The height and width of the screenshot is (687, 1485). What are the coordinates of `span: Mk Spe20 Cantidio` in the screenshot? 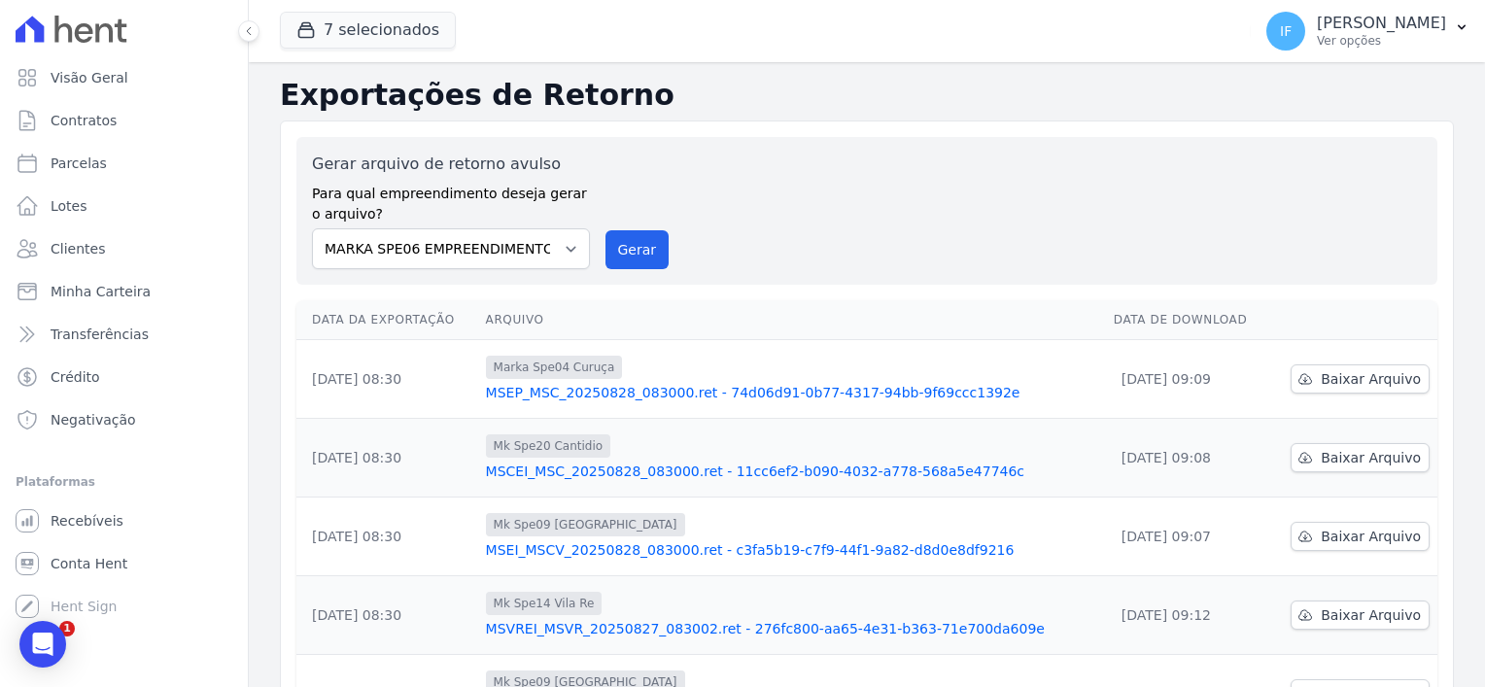 It's located at (548, 446).